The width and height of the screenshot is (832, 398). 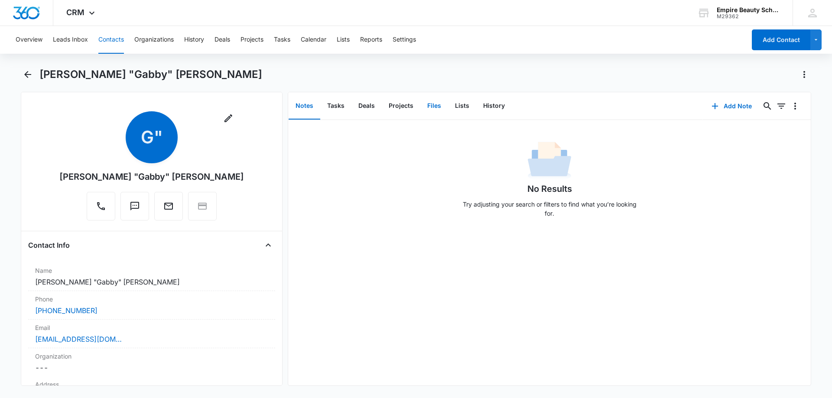 What do you see at coordinates (75, 12) in the screenshot?
I see `span: CRM` at bounding box center [75, 12].